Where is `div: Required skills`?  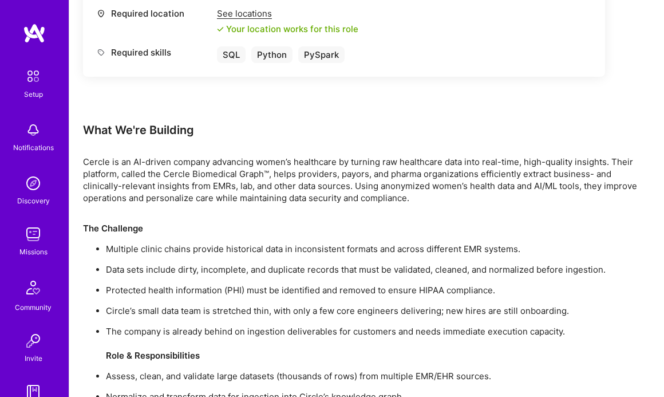 div: Required skills is located at coordinates (154, 52).